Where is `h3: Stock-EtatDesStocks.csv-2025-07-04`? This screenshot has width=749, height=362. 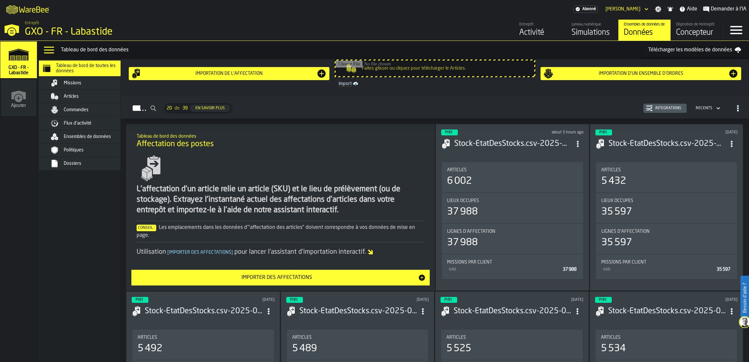 h3: Stock-EtatDesStocks.csv-2025-07-04 is located at coordinates (358, 311).